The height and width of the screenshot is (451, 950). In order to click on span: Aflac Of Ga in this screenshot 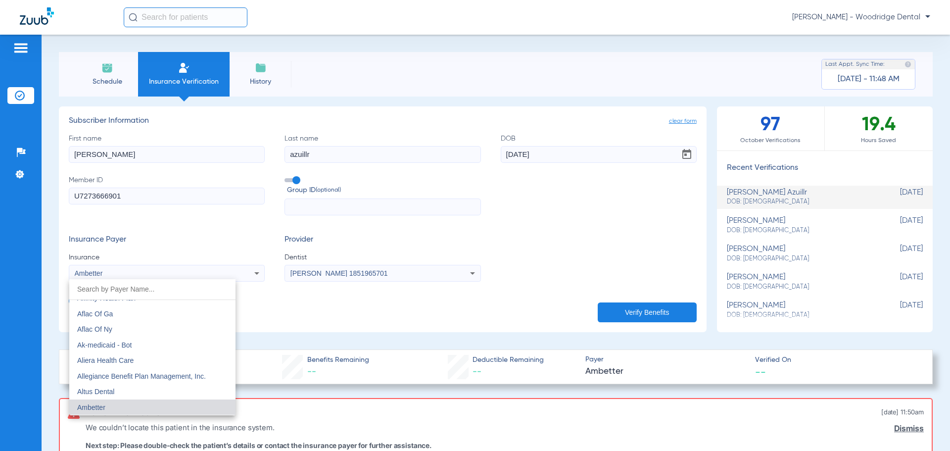, I will do `click(95, 314)`.